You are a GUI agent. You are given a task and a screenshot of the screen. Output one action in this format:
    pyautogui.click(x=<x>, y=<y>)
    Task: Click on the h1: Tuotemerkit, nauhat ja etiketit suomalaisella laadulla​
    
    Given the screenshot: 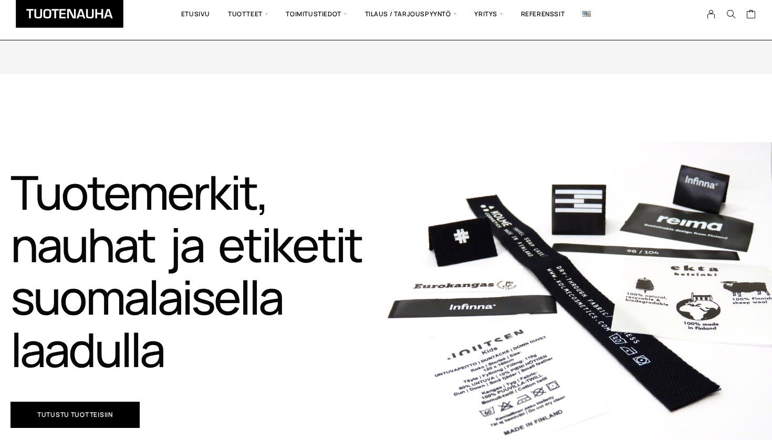 What is the action you would take?
    pyautogui.click(x=198, y=271)
    